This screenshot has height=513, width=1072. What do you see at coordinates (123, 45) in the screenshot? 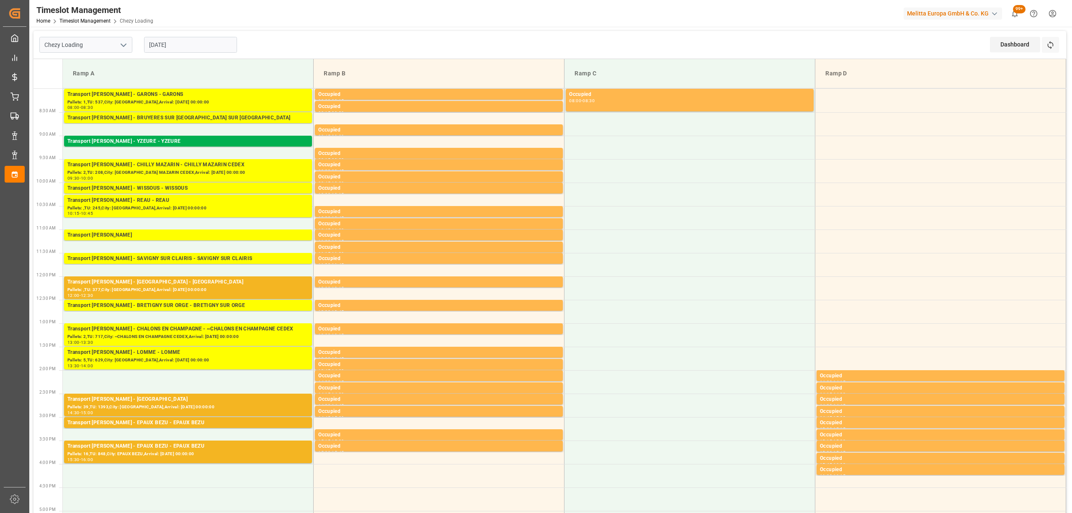
I see `button: open menu` at bounding box center [123, 45].